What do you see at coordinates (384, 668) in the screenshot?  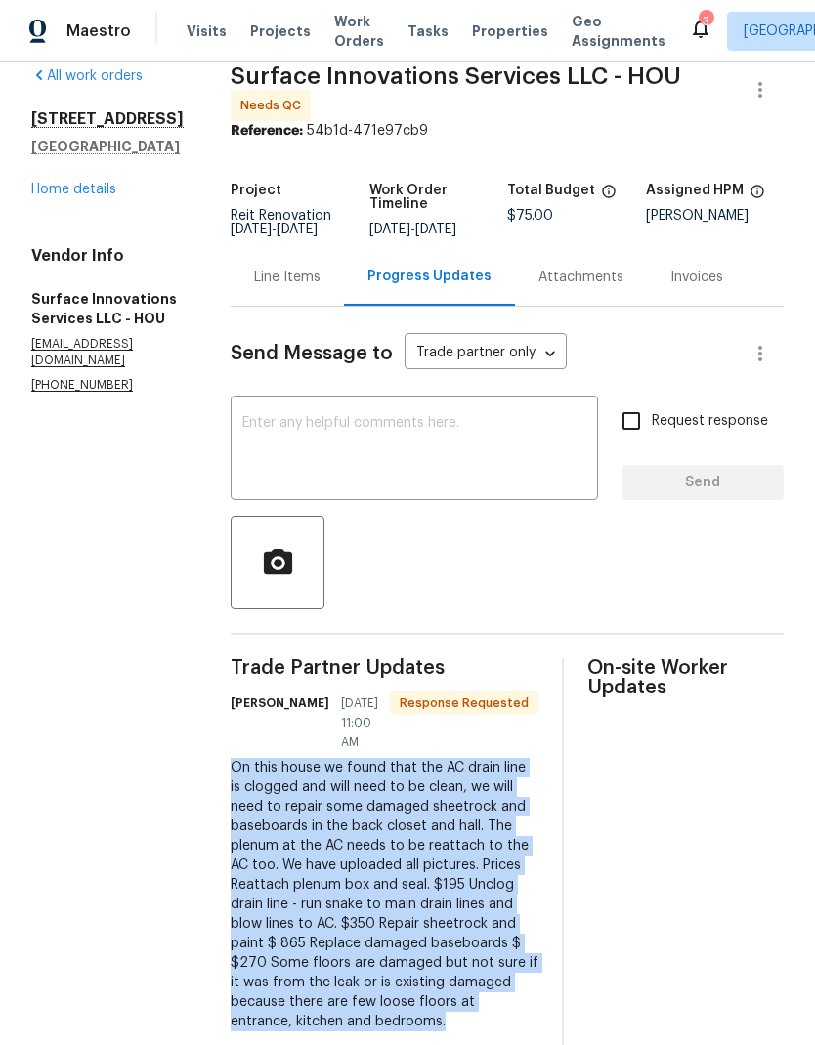 I see `span: Trade Partner Updates` at bounding box center [384, 668].